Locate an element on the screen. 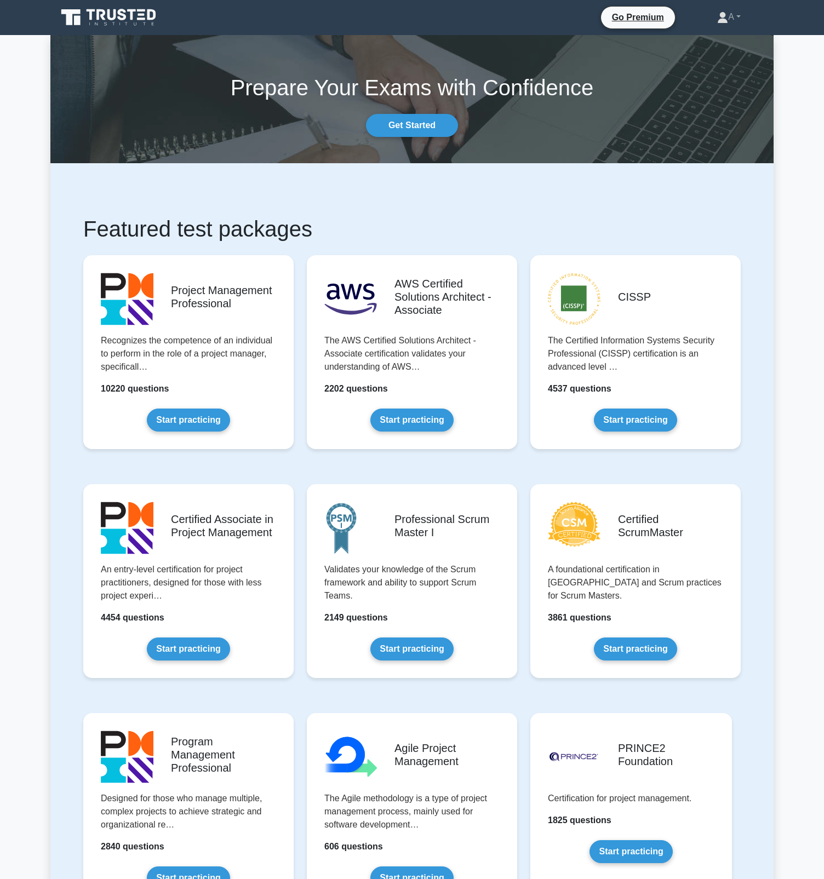 The height and width of the screenshot is (879, 824). a: A is located at coordinates (728, 17).